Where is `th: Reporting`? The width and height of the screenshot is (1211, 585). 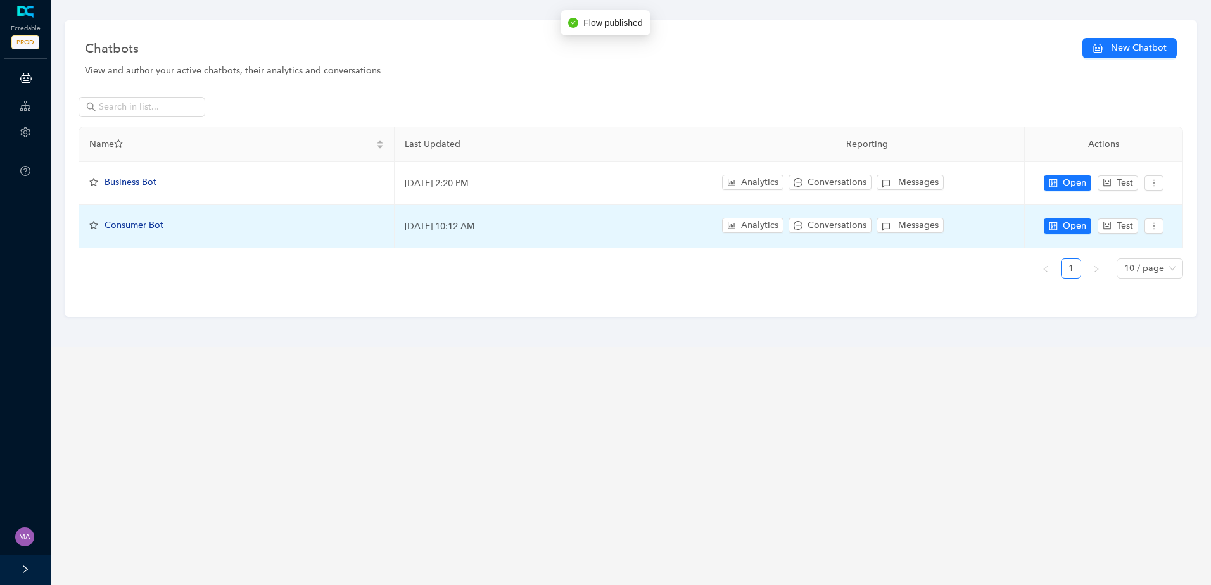
th: Reporting is located at coordinates (867, 144).